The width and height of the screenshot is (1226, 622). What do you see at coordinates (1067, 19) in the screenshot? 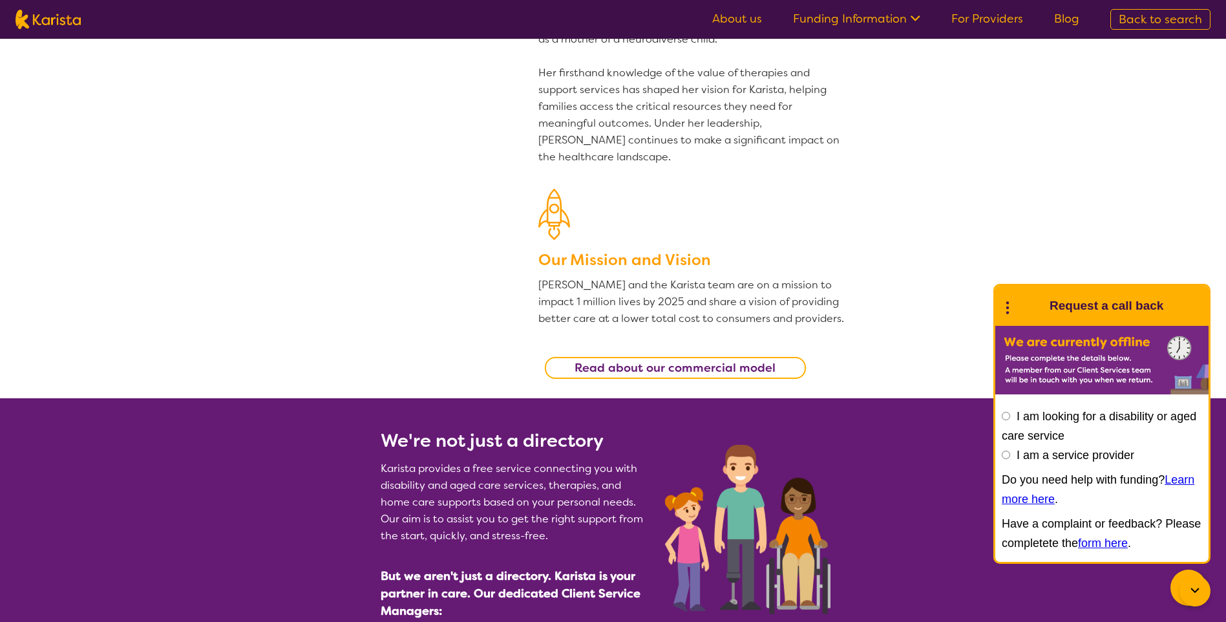
I see `a: Blog` at bounding box center [1067, 19].